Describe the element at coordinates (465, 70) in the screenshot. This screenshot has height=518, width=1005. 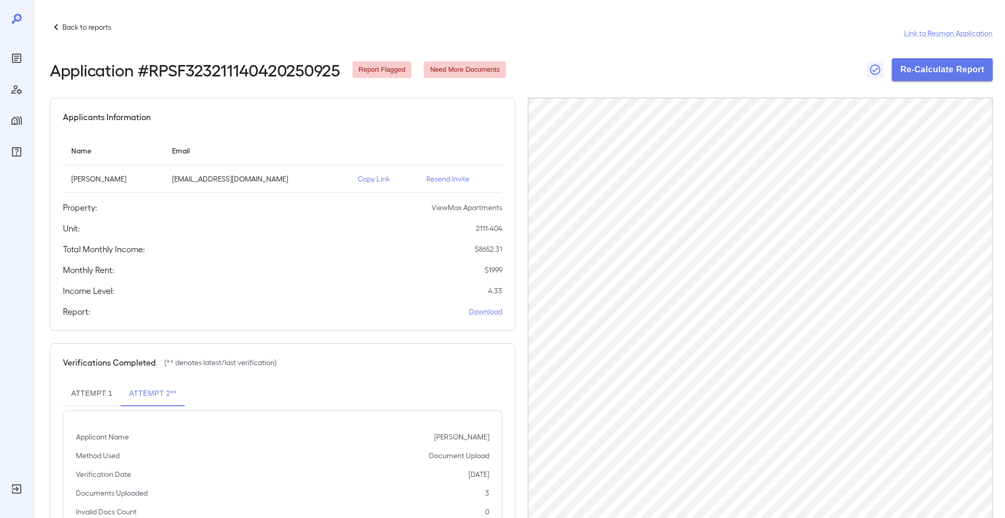
I see `span: Need More Documents` at that location.